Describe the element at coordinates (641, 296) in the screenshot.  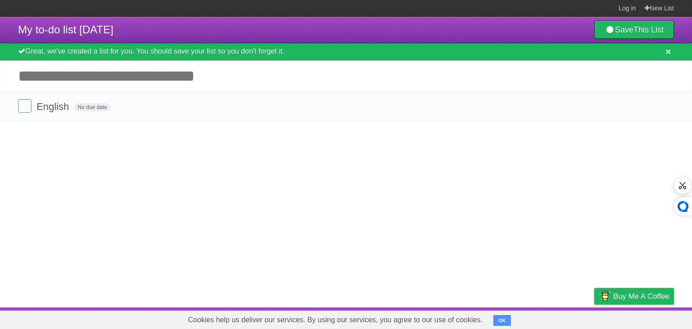
I see `span: Buy me a coffee` at that location.